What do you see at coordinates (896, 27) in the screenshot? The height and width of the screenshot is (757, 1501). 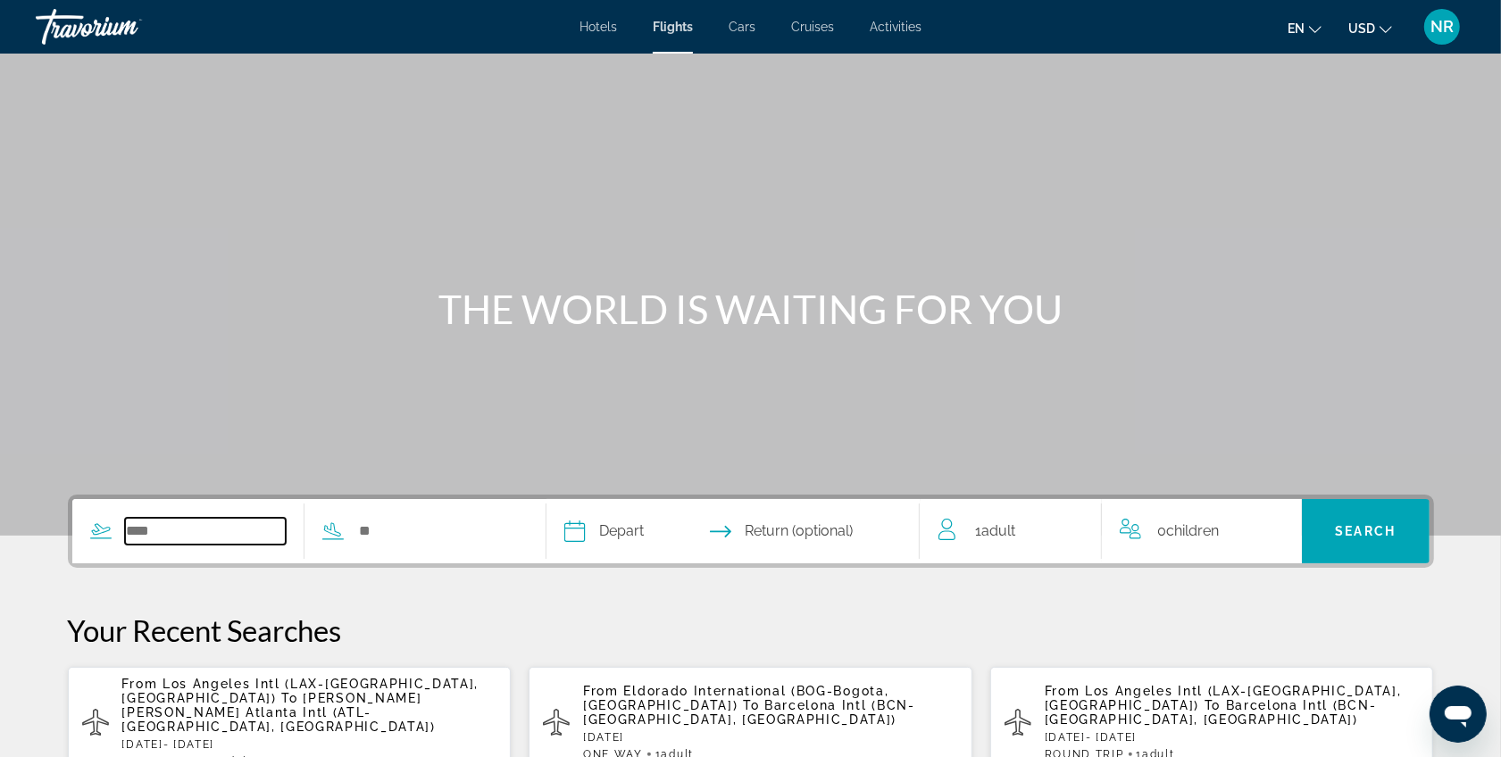 I see `span: Activities` at bounding box center [896, 27].